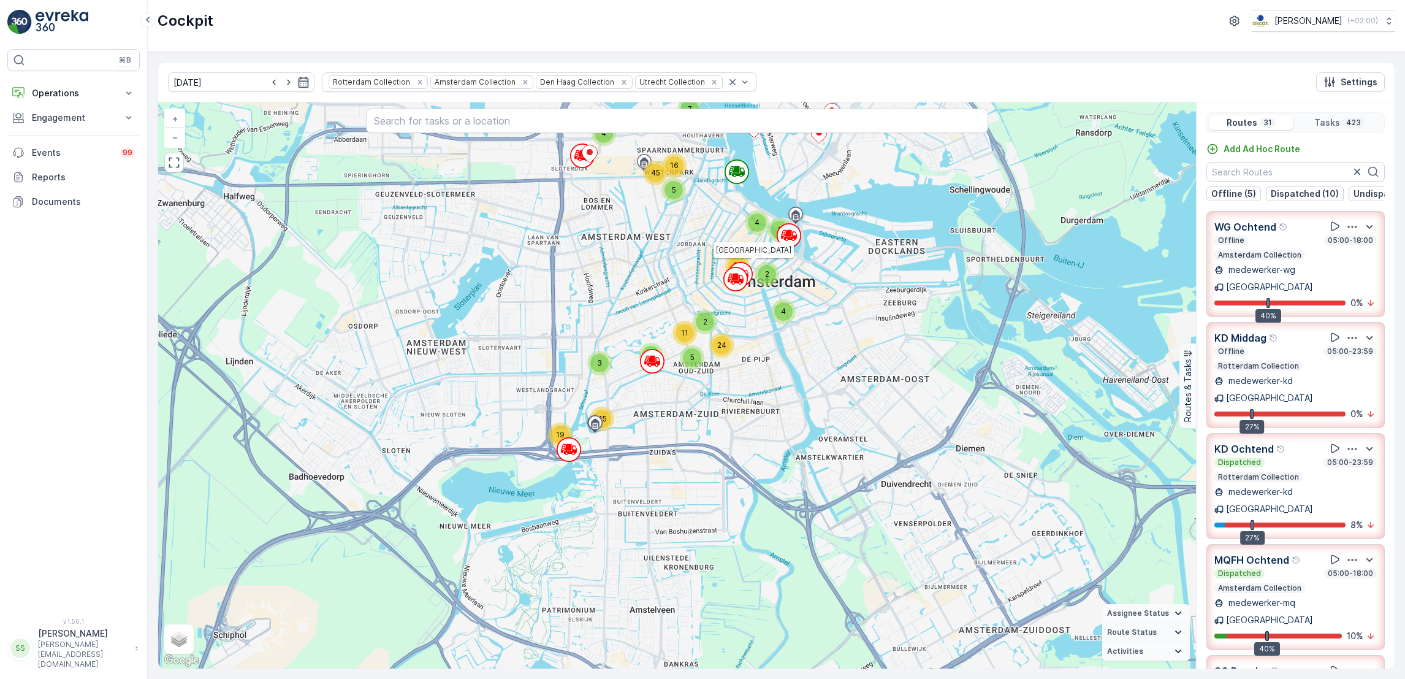 This screenshot has width=1405, height=679. Describe the element at coordinates (1363, 21) in the screenshot. I see `p: ( +02:00 )` at that location.